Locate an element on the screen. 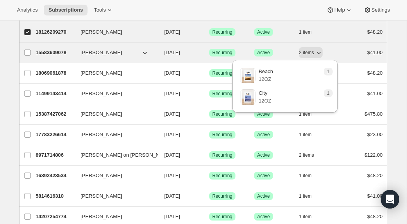 Image resolution: width=407 pixels, height=224 pixels. button: Tools is located at coordinates (103, 10).